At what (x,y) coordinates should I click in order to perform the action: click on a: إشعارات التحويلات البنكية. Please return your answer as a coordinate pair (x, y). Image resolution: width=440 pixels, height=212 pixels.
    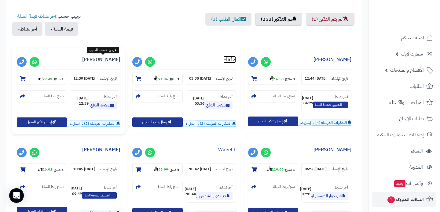
    Looking at the image, I should click on (404, 135).